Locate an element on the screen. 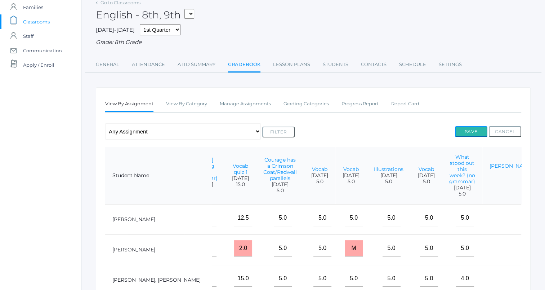 This screenshot has width=545, height=290. button: Cancel is located at coordinates (505, 131).